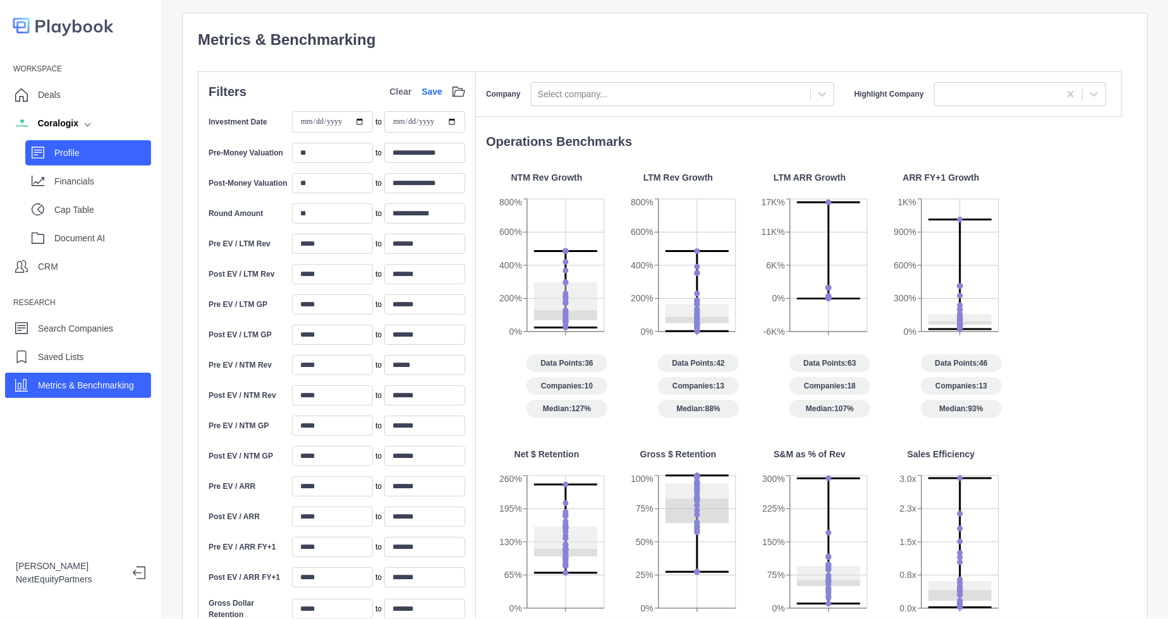 Image resolution: width=1168 pixels, height=619 pixels. What do you see at coordinates (236, 214) in the screenshot?
I see `label: Round Amount` at bounding box center [236, 214].